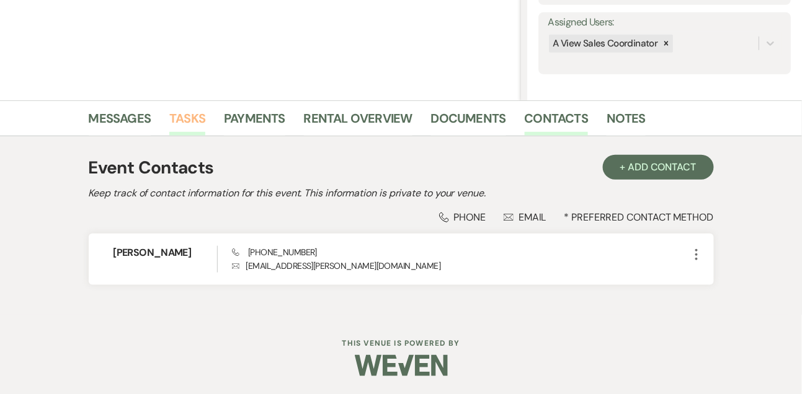 This screenshot has width=802, height=394. What do you see at coordinates (120, 122) in the screenshot?
I see `a: Messages` at bounding box center [120, 122].